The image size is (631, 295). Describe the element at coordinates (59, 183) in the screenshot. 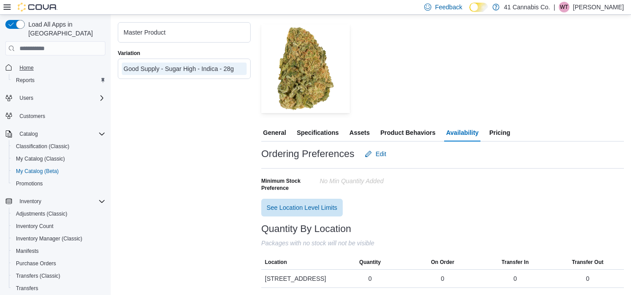

I see `button: Promotions` at that location.